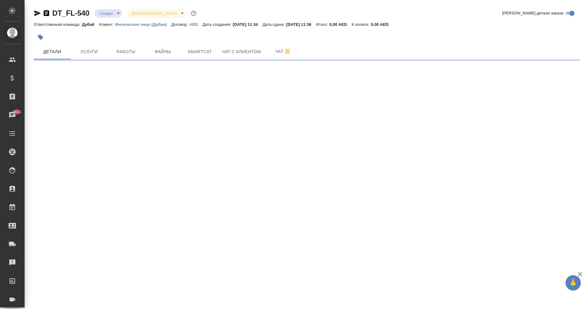 The height and width of the screenshot is (309, 587). Describe the element at coordinates (46, 13) in the screenshot. I see `button: Скопировать ссылку` at that location.